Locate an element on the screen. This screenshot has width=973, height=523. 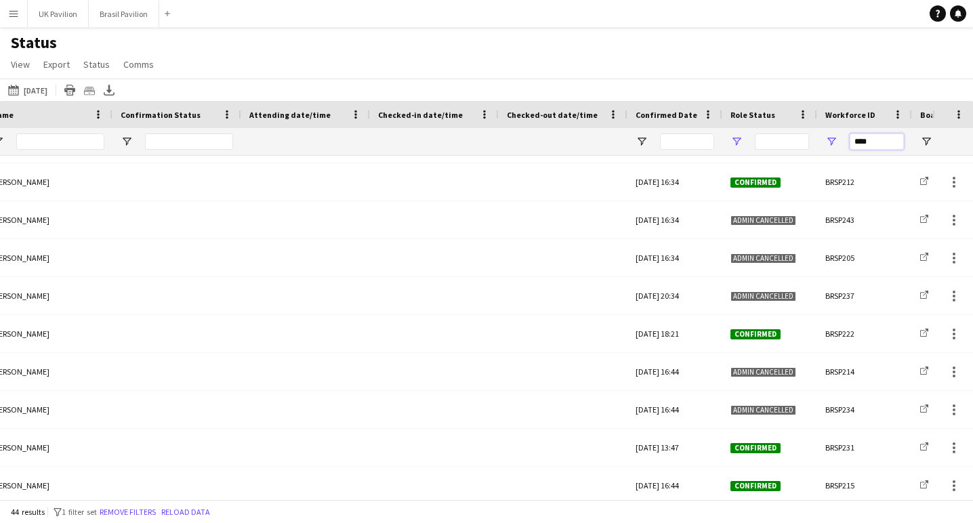
input: Confirmed Date Filter Input is located at coordinates (687, 142).